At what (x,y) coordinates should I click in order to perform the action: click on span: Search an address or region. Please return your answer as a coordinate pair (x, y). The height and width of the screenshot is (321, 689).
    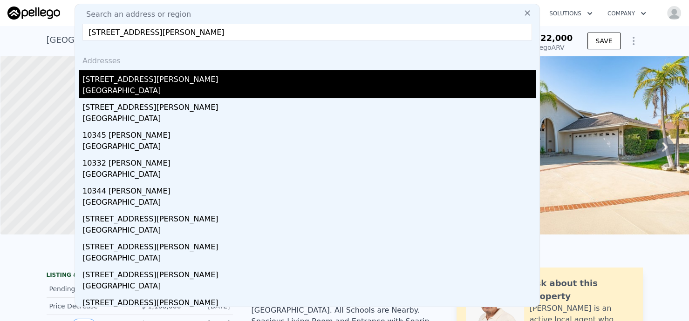
    Looking at the image, I should click on (135, 14).